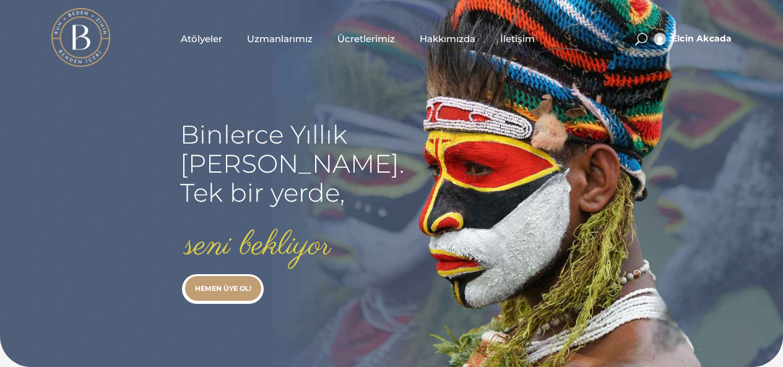 The image size is (783, 367). I want to click on span: Uzmanlarımız, so click(280, 38).